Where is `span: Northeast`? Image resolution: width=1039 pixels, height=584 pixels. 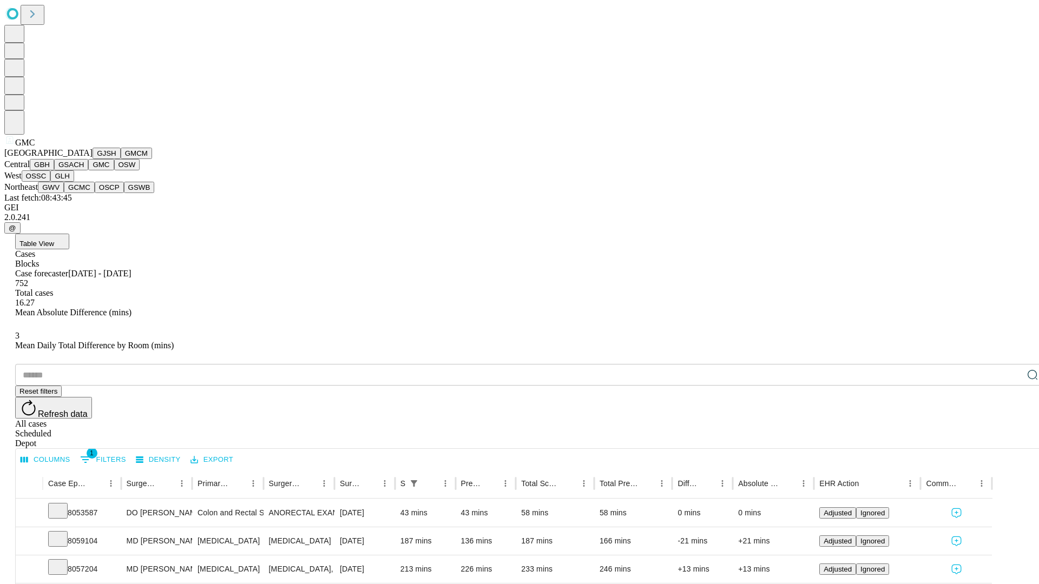 span: Northeast is located at coordinates (21, 187).